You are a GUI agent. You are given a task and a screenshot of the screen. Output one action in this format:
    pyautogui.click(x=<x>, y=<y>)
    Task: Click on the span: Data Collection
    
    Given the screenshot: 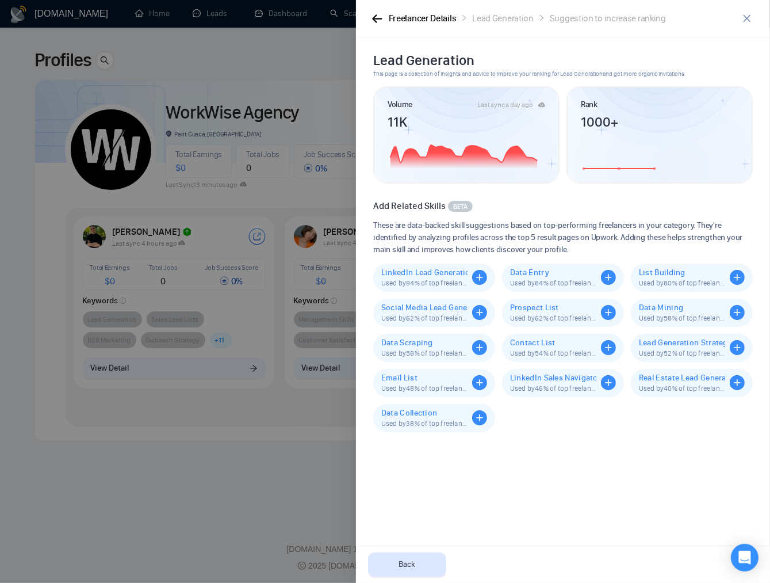 What is the action you would take?
    pyautogui.click(x=424, y=412)
    